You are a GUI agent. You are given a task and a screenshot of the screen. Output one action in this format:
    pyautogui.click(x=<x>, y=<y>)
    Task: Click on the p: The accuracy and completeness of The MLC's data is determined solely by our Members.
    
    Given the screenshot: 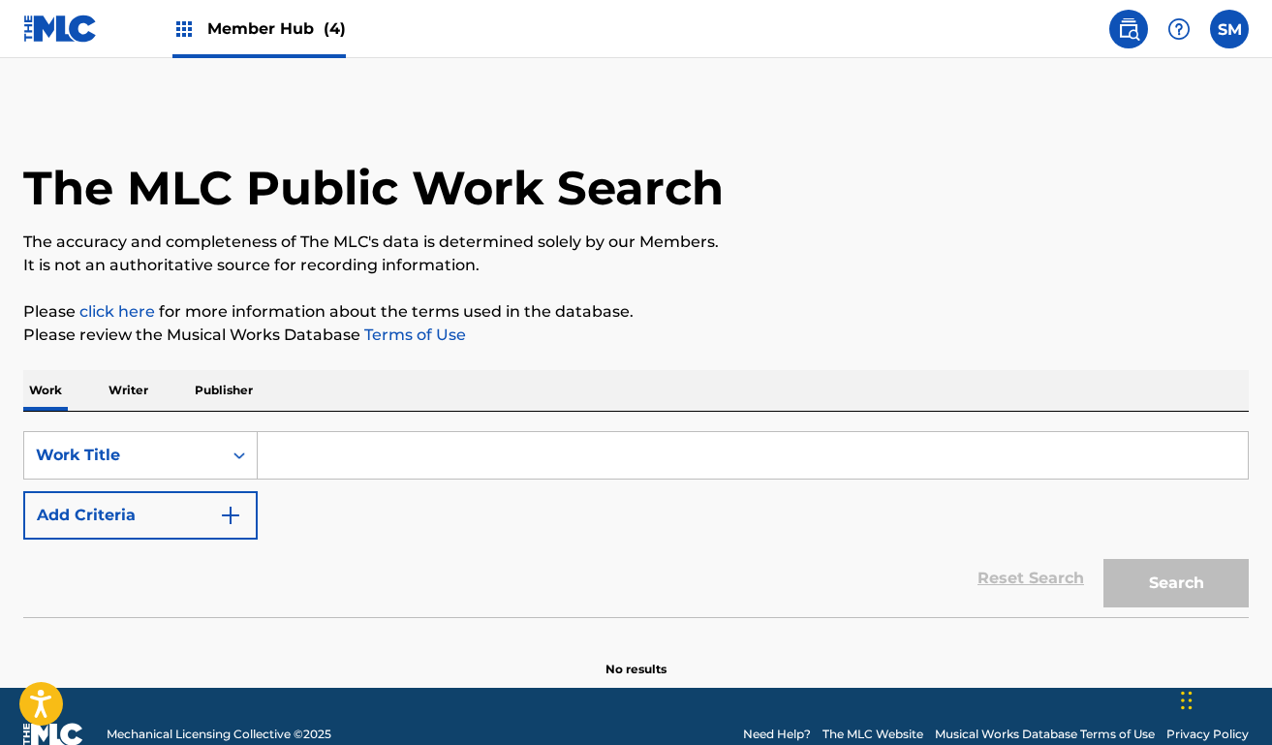 What is the action you would take?
    pyautogui.click(x=635, y=242)
    